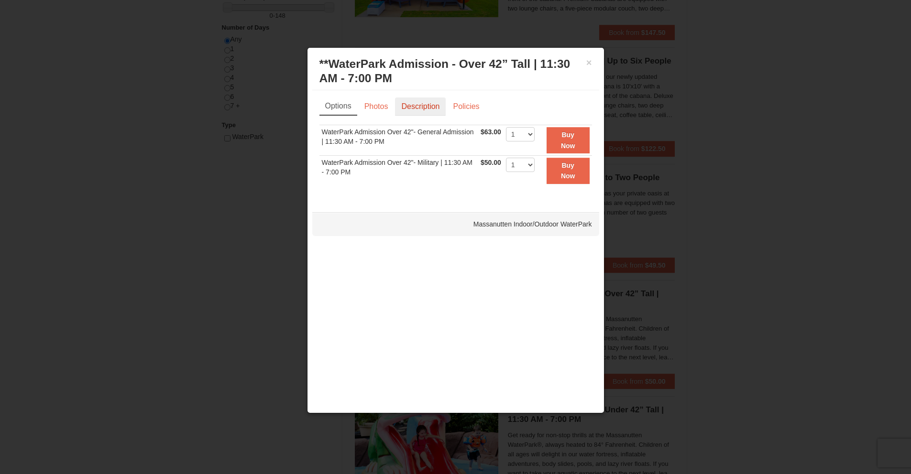 This screenshot has width=911, height=474. Describe the element at coordinates (466, 107) in the screenshot. I see `a: Policies` at that location.